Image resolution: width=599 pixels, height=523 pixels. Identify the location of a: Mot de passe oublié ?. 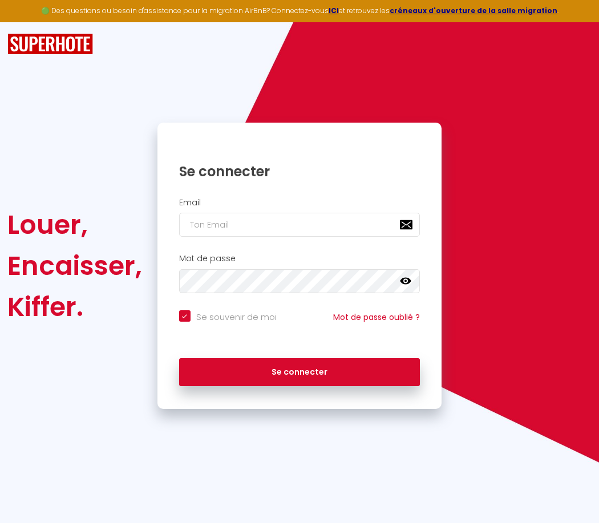
(376, 317).